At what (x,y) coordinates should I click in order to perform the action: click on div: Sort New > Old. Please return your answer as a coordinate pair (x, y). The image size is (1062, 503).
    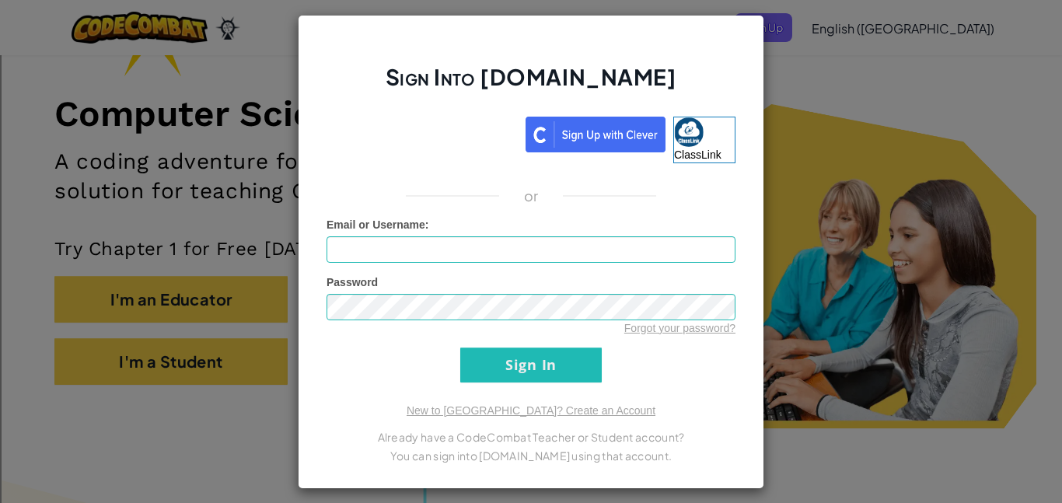
    Looking at the image, I should click on (531, 27).